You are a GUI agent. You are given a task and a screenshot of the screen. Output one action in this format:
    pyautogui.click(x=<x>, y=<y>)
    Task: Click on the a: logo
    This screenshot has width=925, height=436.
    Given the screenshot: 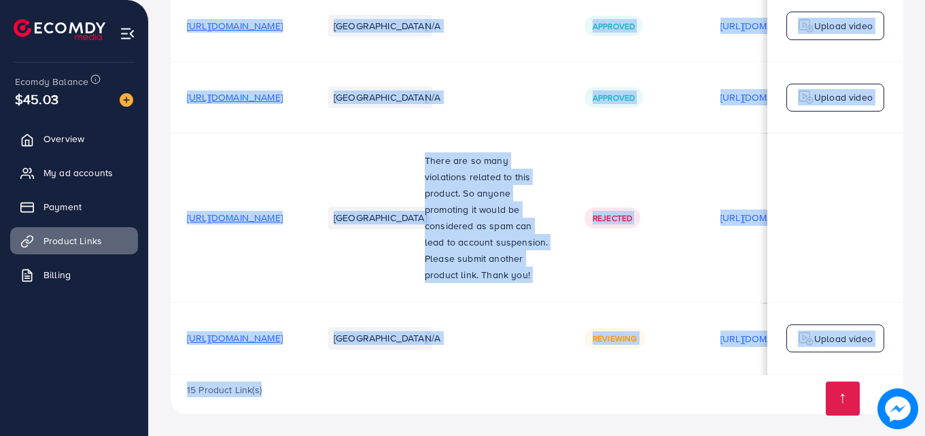 What is the action you would take?
    pyautogui.click(x=59, y=29)
    